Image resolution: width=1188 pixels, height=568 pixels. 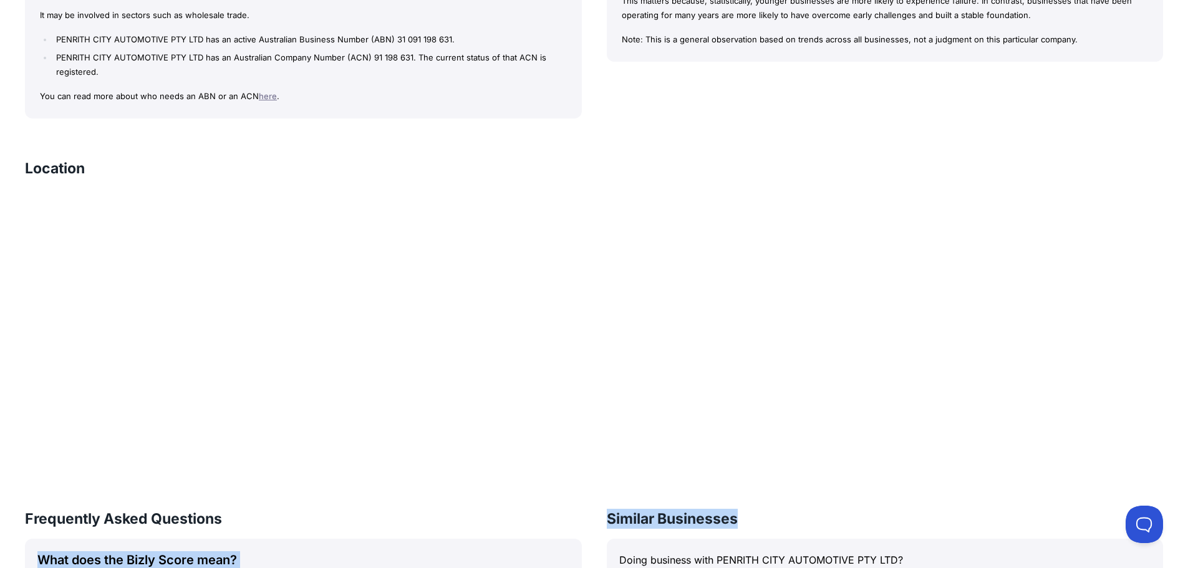 I want to click on p: It may be involved in sectors such as wholesale trade., so click(x=303, y=15).